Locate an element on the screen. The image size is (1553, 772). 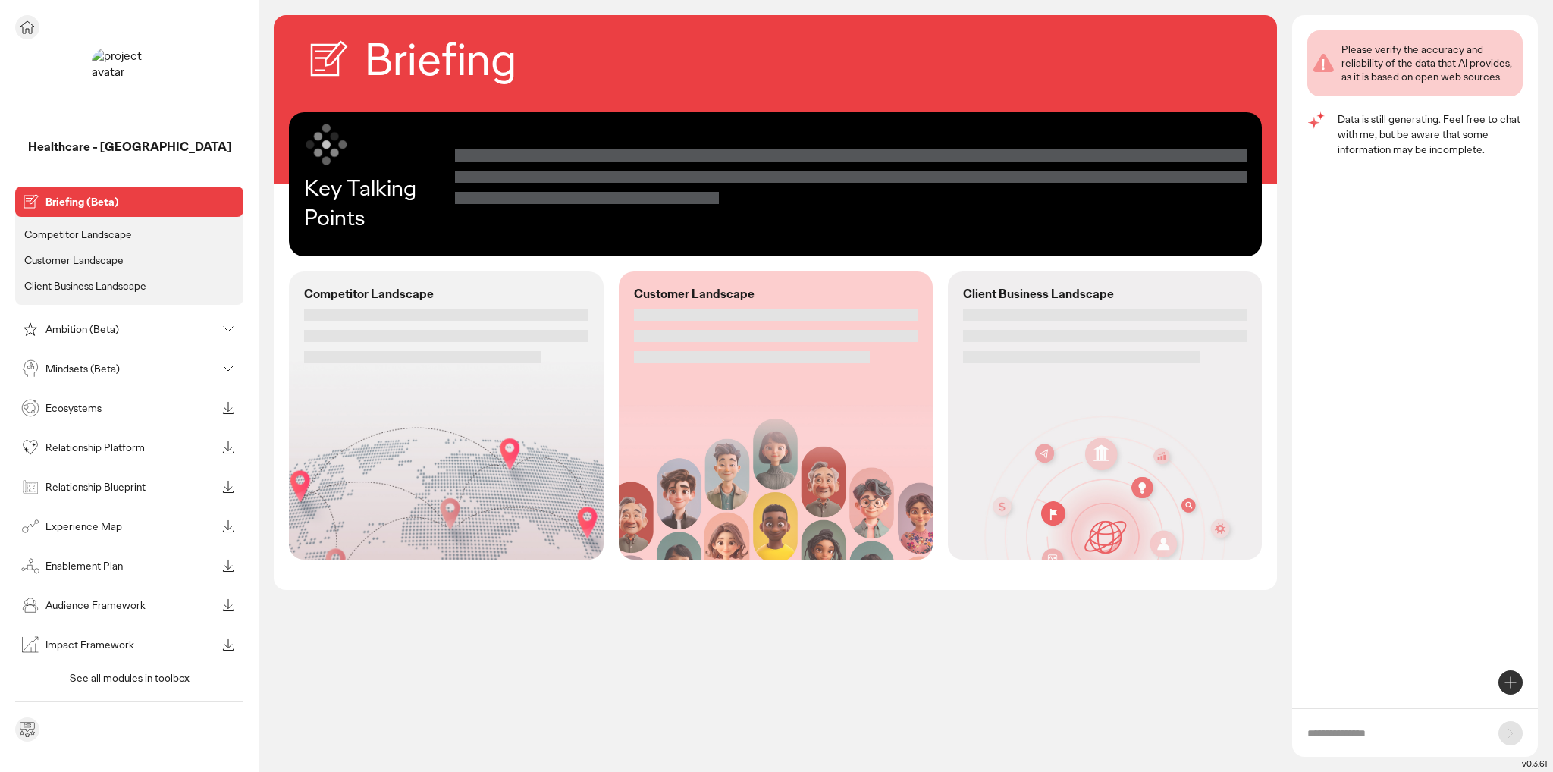
p: Briefing (Beta) is located at coordinates (141, 202).